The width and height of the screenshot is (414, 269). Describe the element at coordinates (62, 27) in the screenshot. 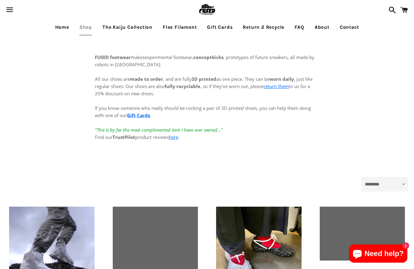

I see `a: Home` at that location.